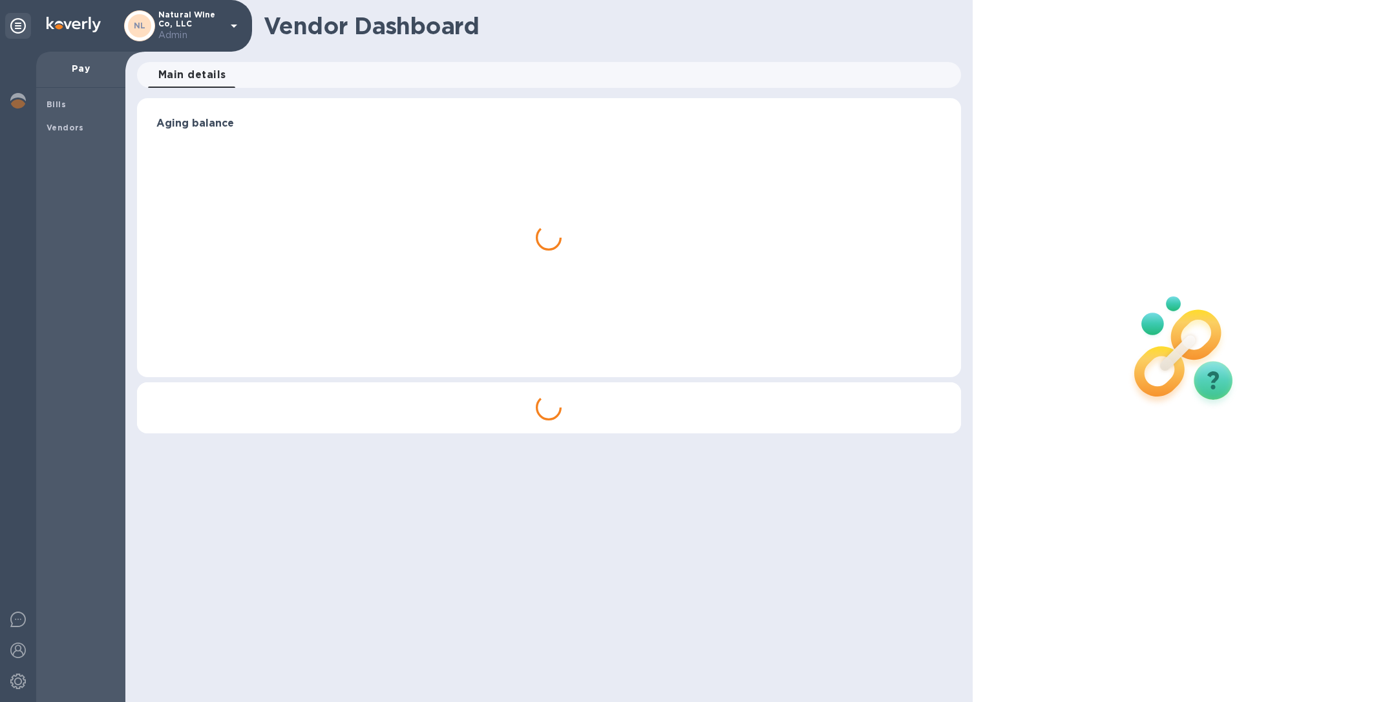 The image size is (1396, 702). What do you see at coordinates (56, 104) in the screenshot?
I see `b: Bills` at bounding box center [56, 104].